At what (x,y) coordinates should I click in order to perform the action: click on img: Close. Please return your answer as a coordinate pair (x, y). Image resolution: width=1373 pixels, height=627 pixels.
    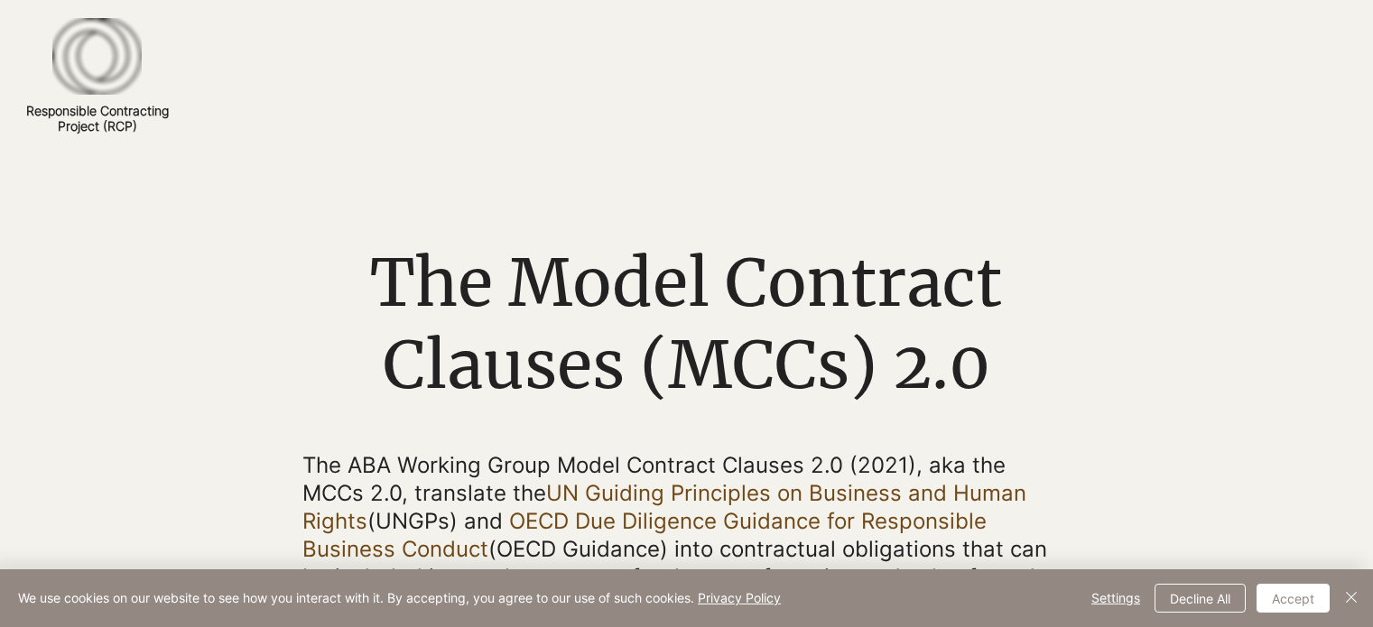
    Looking at the image, I should click on (1351, 598).